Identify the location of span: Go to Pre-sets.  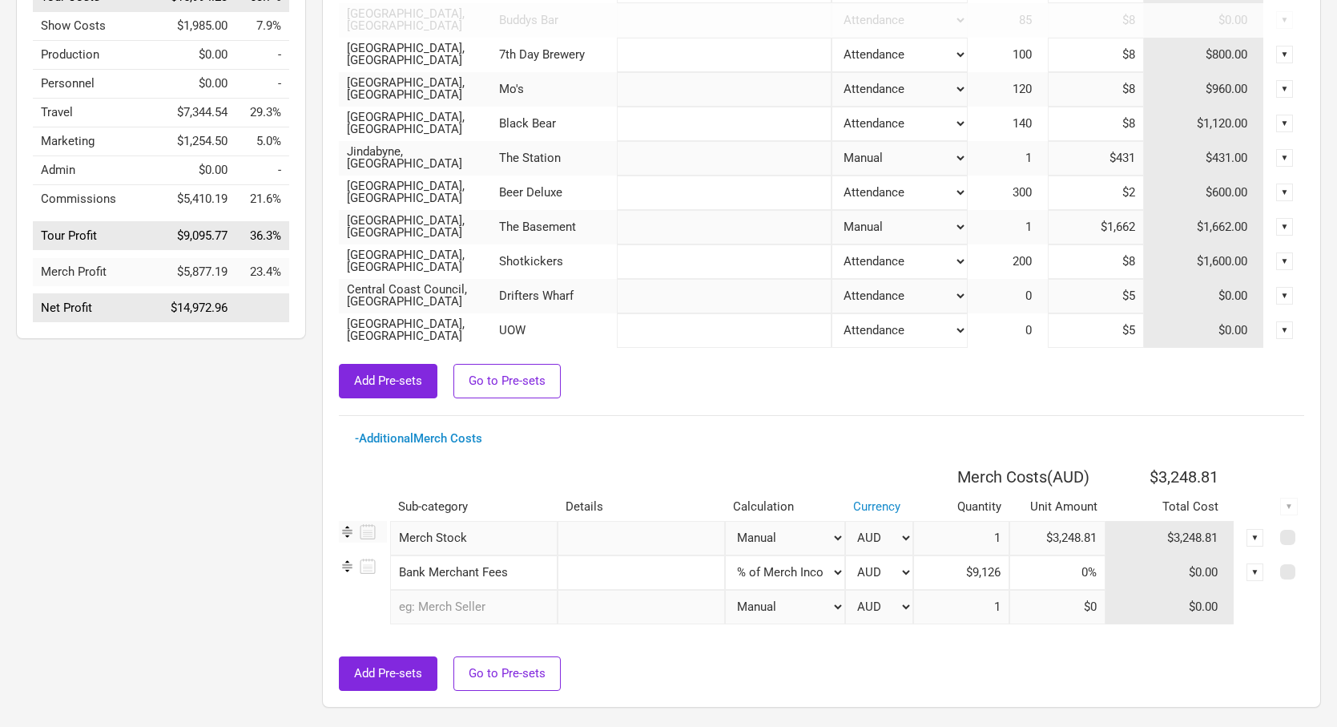
(507, 673).